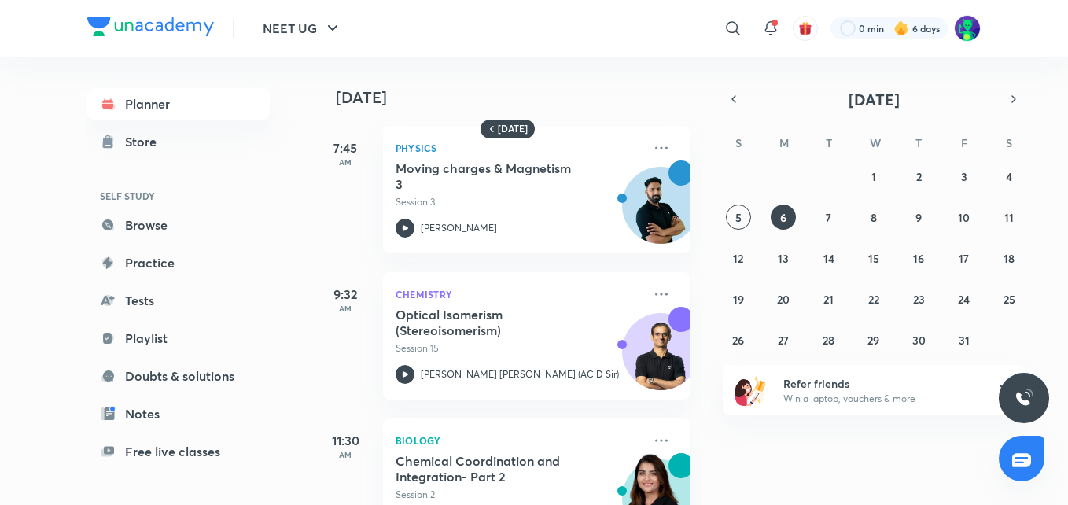  I want to click on p: Biology, so click(519, 441).